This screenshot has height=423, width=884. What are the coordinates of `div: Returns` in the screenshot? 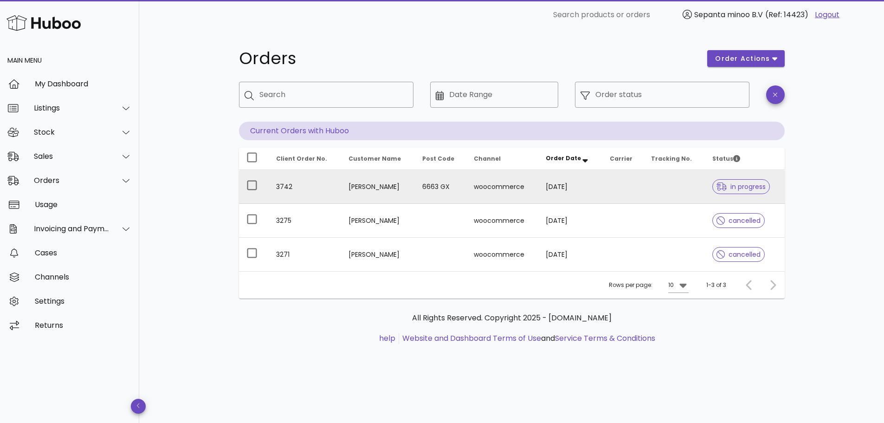 It's located at (83, 325).